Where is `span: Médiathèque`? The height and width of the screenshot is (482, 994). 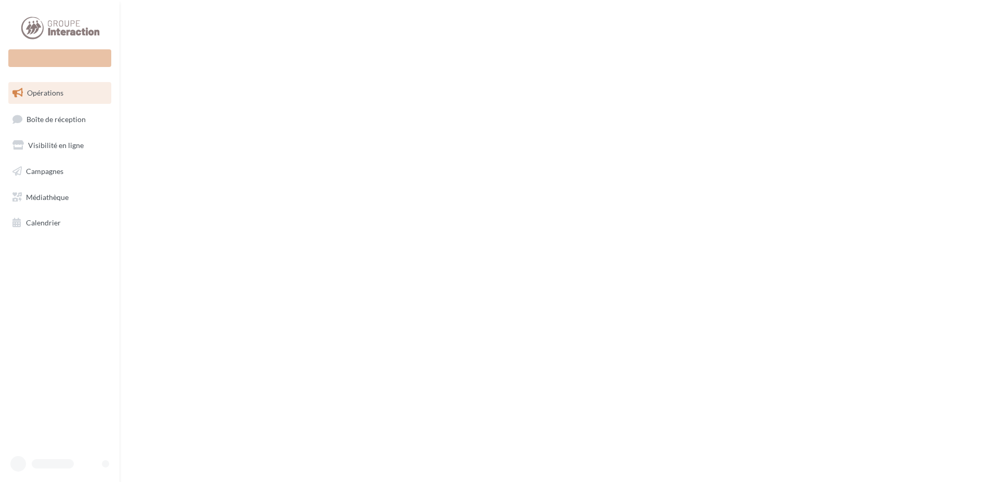 span: Médiathèque is located at coordinates (47, 196).